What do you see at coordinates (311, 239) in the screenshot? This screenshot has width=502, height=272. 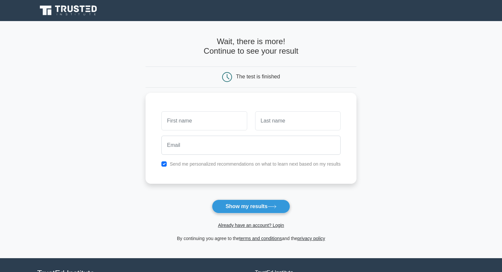 I see `a: privacy policy` at bounding box center [311, 239].